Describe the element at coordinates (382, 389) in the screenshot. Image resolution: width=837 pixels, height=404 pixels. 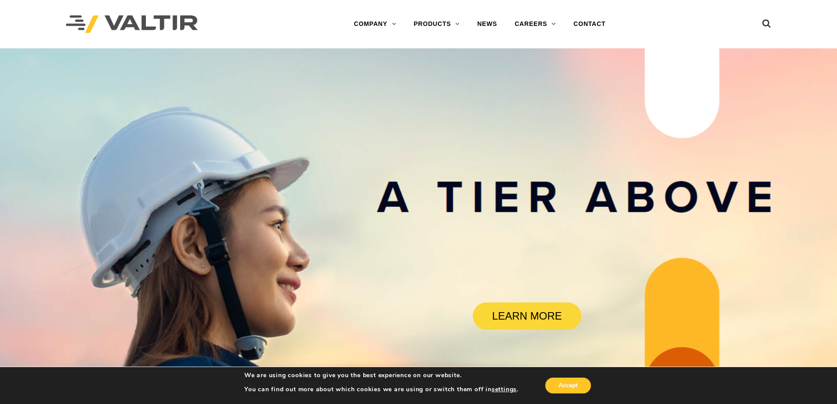
I see `p: You can find out more about which cookies we are using or switch them off in .` at that location.